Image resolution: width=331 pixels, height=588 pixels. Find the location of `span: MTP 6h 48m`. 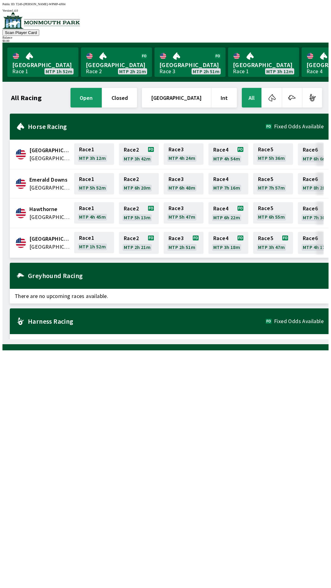

span: MTP 6h 48m is located at coordinates (182, 188).